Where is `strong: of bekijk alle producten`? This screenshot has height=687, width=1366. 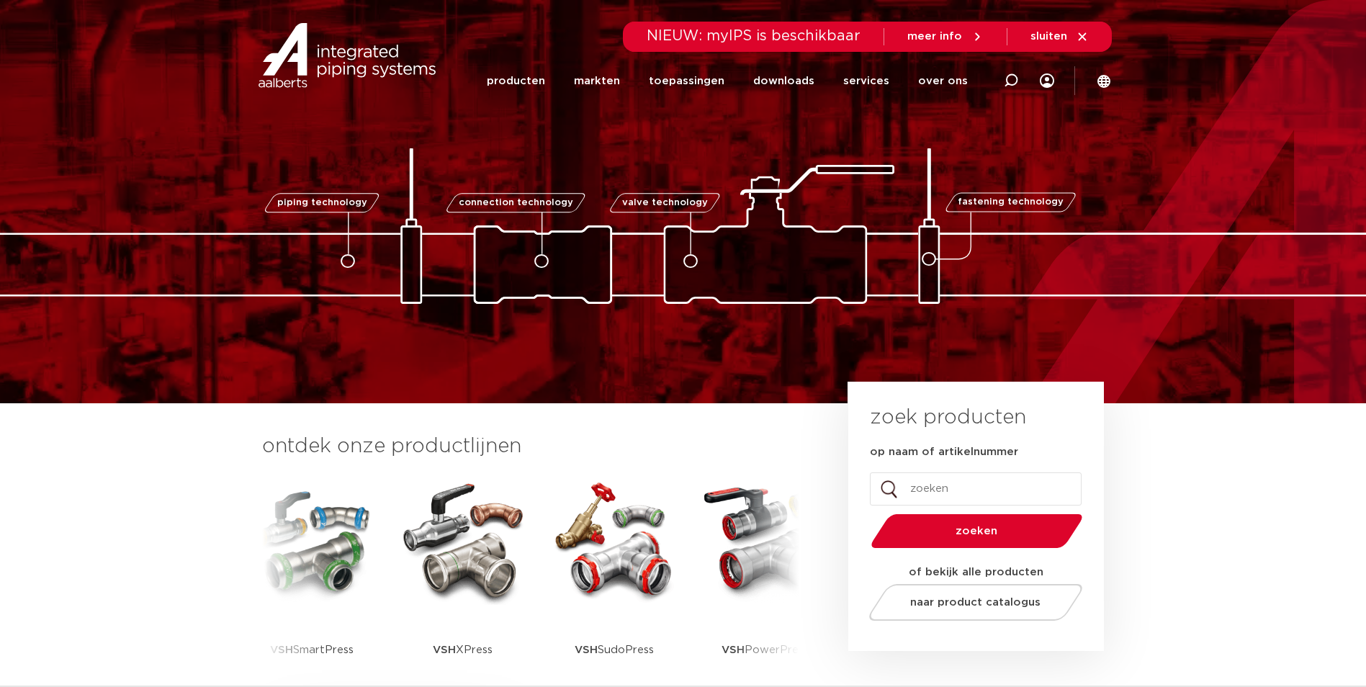 strong: of bekijk alle producten is located at coordinates (976, 572).